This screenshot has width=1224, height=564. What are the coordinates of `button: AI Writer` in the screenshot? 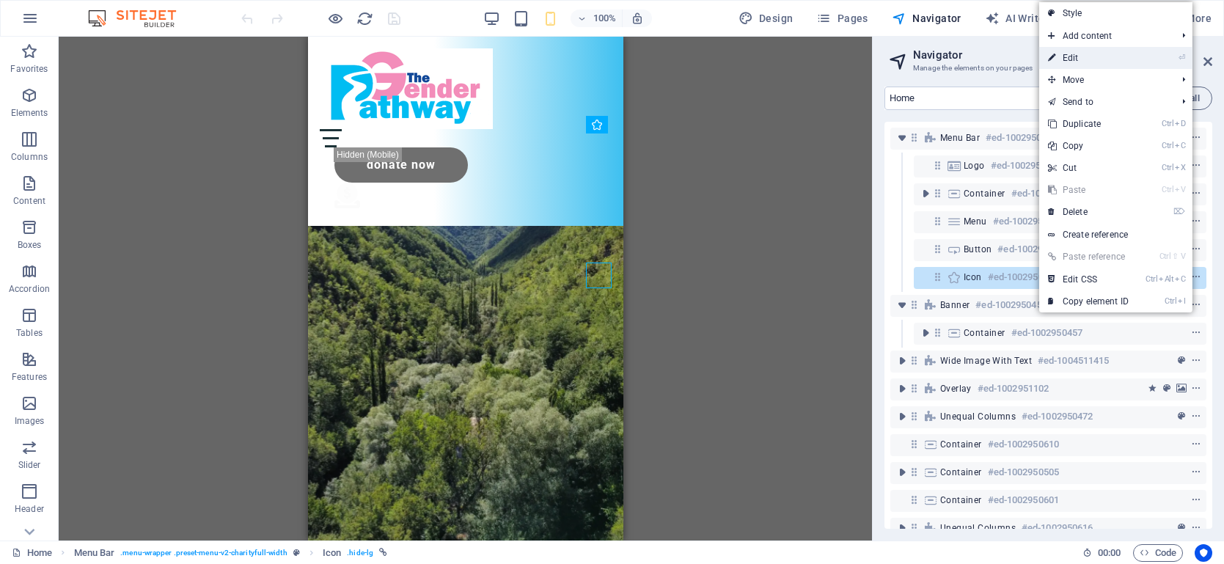 It's located at (1017, 18).